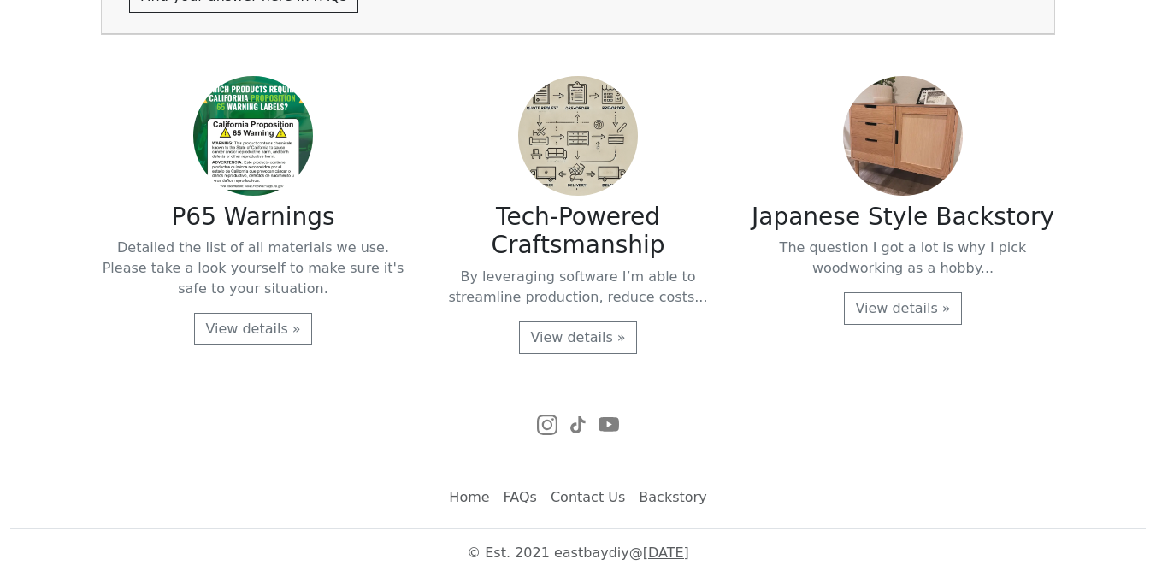 The image size is (1156, 577). I want to click on p: The question I got a lot is why I pick woodworking as a hobby..., so click(903, 258).